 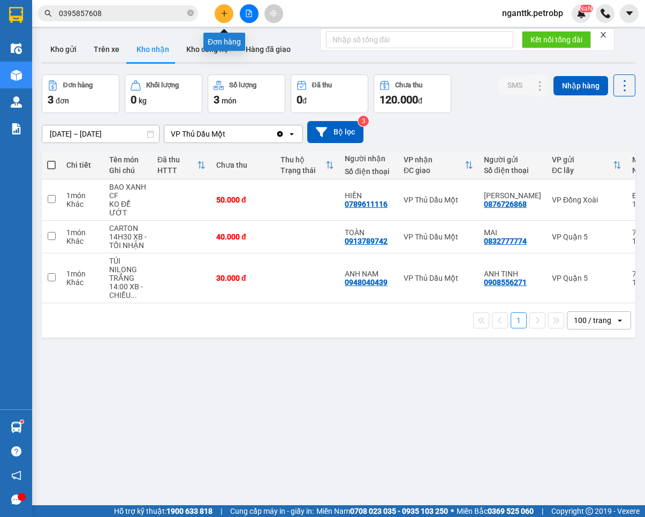 What do you see at coordinates (505, 204) in the screenshot?
I see `div: 0876726868` at bounding box center [505, 204].